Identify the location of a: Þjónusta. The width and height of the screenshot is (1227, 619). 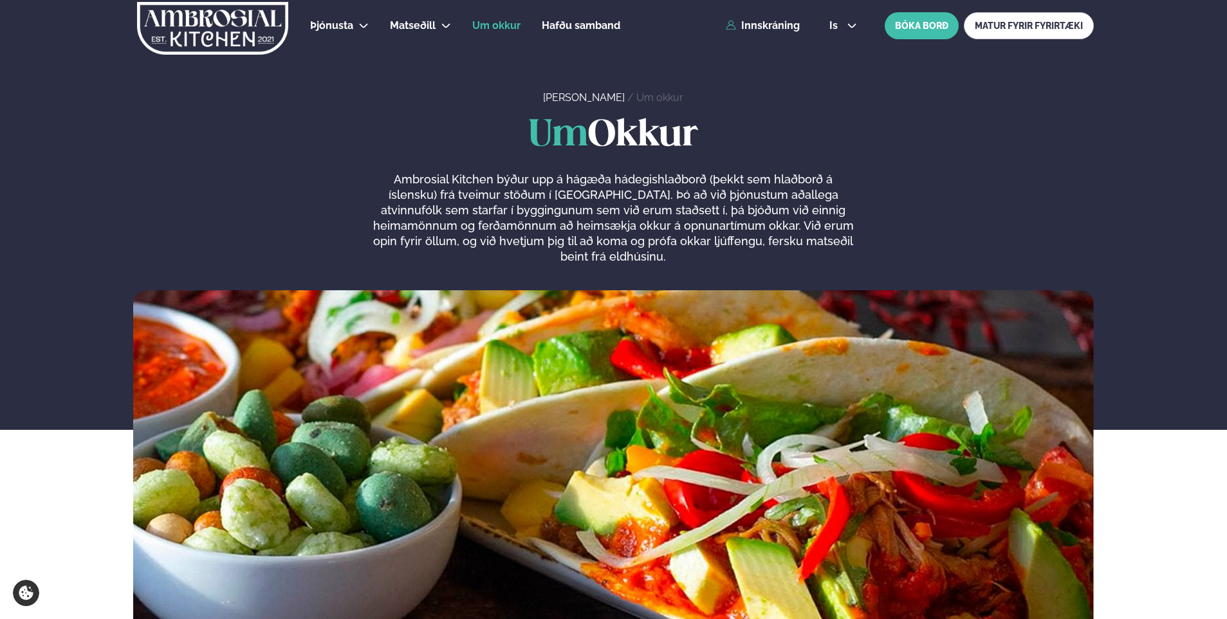
(331, 26).